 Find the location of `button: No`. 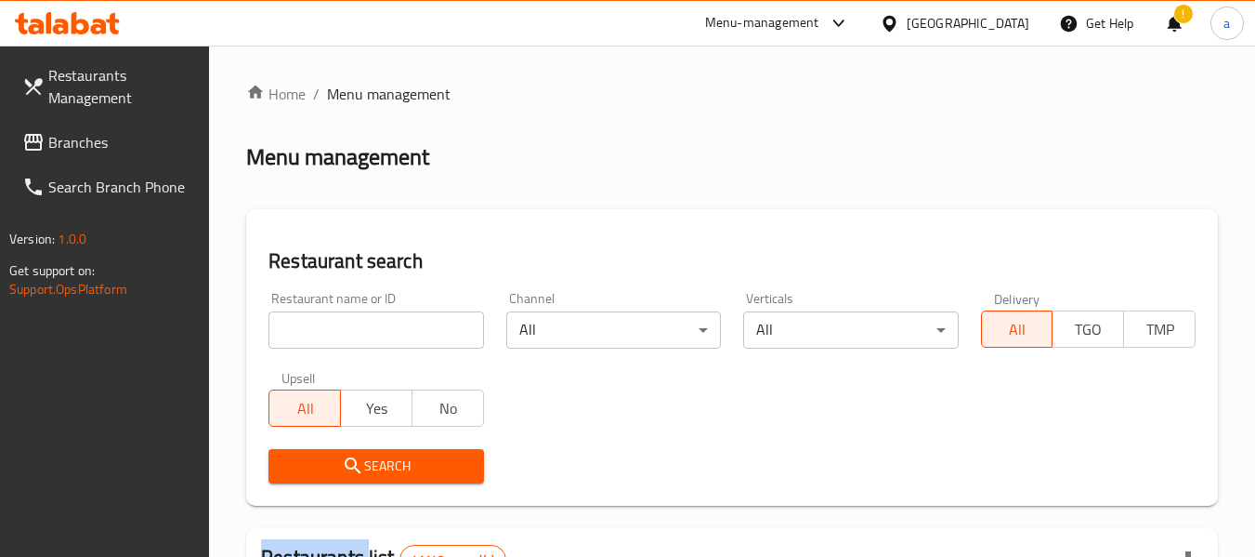

button: No is located at coordinates (448, 408).